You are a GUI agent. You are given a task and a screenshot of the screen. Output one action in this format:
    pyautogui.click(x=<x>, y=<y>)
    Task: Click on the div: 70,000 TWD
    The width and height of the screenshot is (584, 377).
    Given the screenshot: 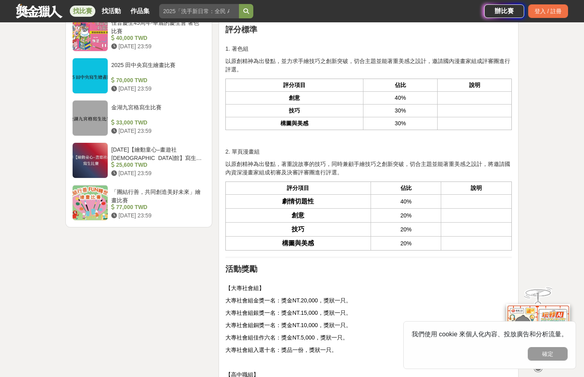 What is the action you would take?
    pyautogui.click(x=157, y=80)
    